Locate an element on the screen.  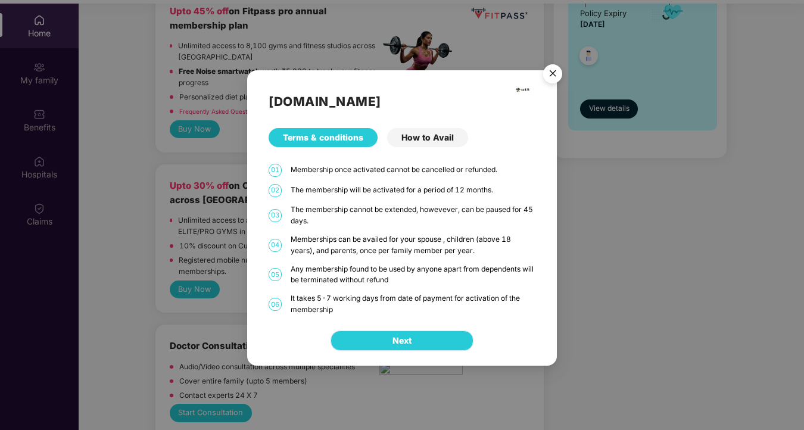
span: 04 is located at coordinates (275, 245).